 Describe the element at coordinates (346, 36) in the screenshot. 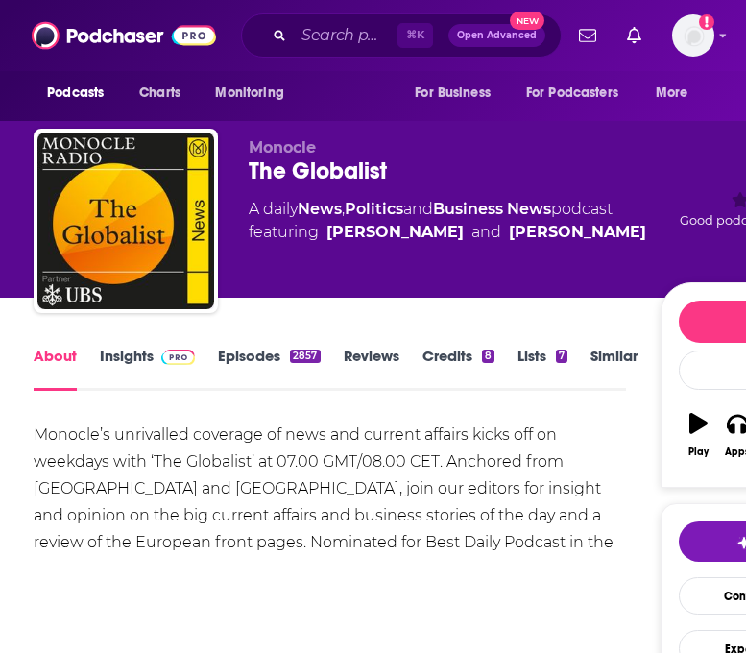

I see `input: Search podcasts, credits, & more...` at that location.